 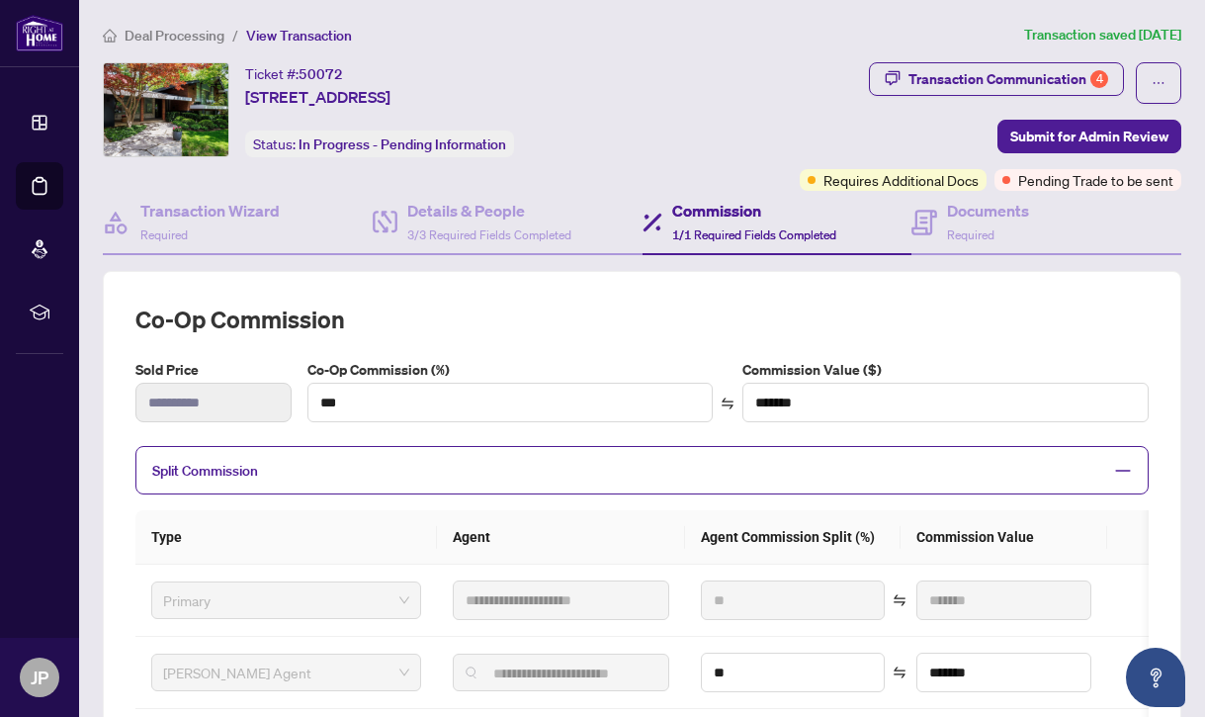 I want to click on span: 1/1 Required Fields Completed, so click(x=754, y=234).